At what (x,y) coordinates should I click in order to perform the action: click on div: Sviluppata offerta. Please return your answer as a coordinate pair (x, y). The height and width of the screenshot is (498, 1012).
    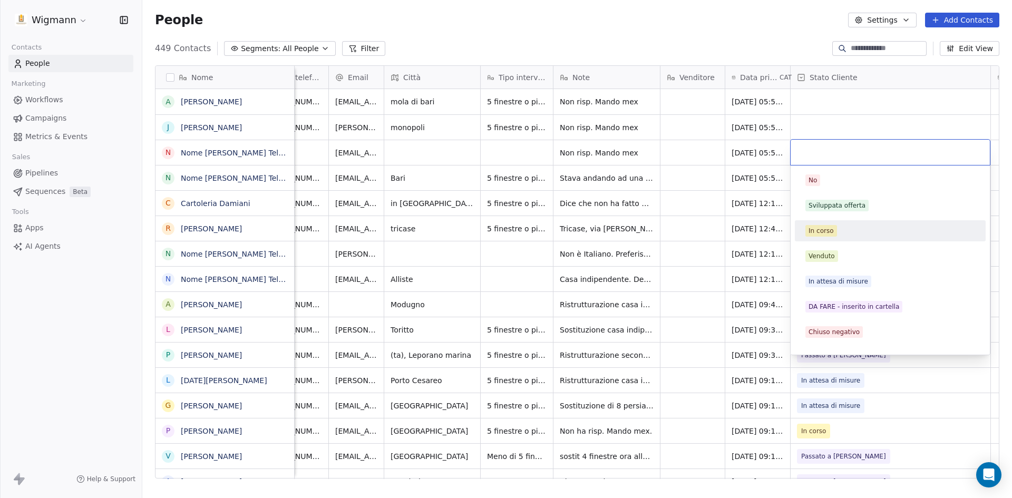
    Looking at the image, I should click on (837, 205).